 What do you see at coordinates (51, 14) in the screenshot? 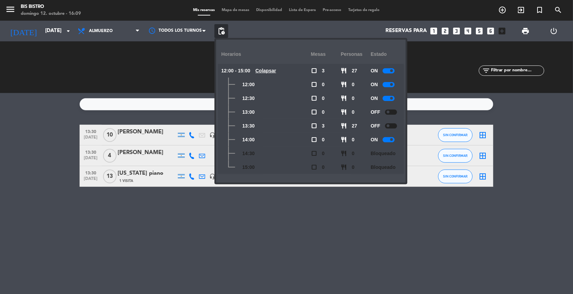
I see `div: domingo 12. octubre - 16:09` at bounding box center [51, 14].